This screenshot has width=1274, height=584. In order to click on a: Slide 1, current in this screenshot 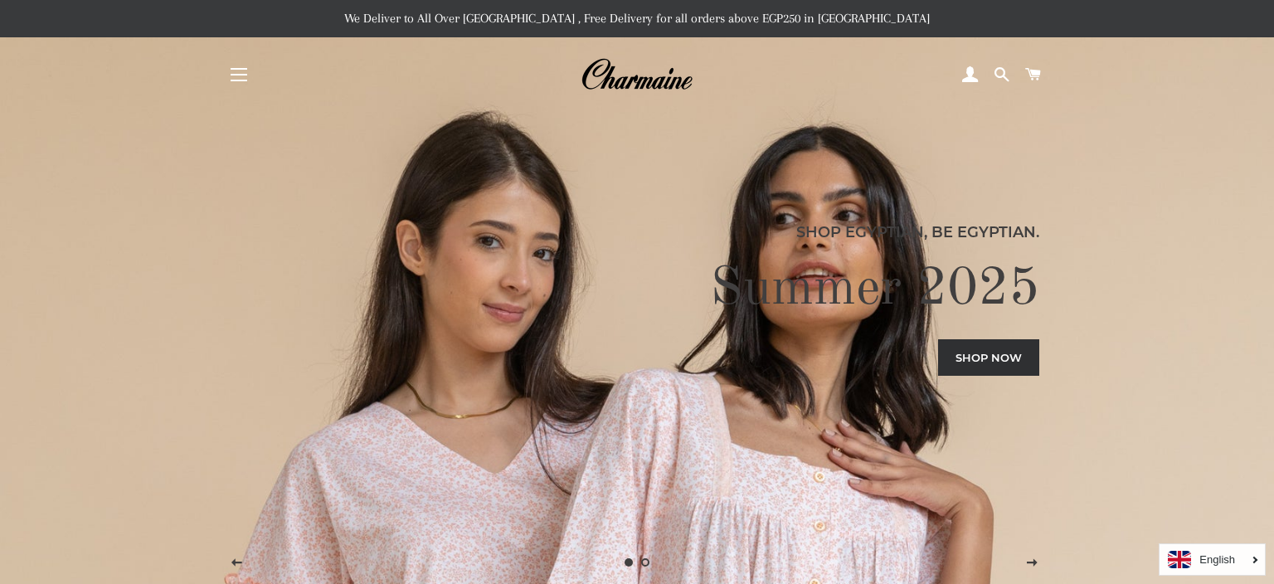, I will do `click(629, 562)`.